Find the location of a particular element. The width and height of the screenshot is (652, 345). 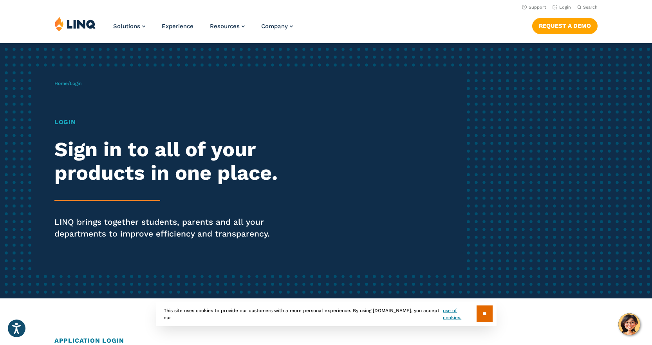

a: Resources is located at coordinates (227, 26).